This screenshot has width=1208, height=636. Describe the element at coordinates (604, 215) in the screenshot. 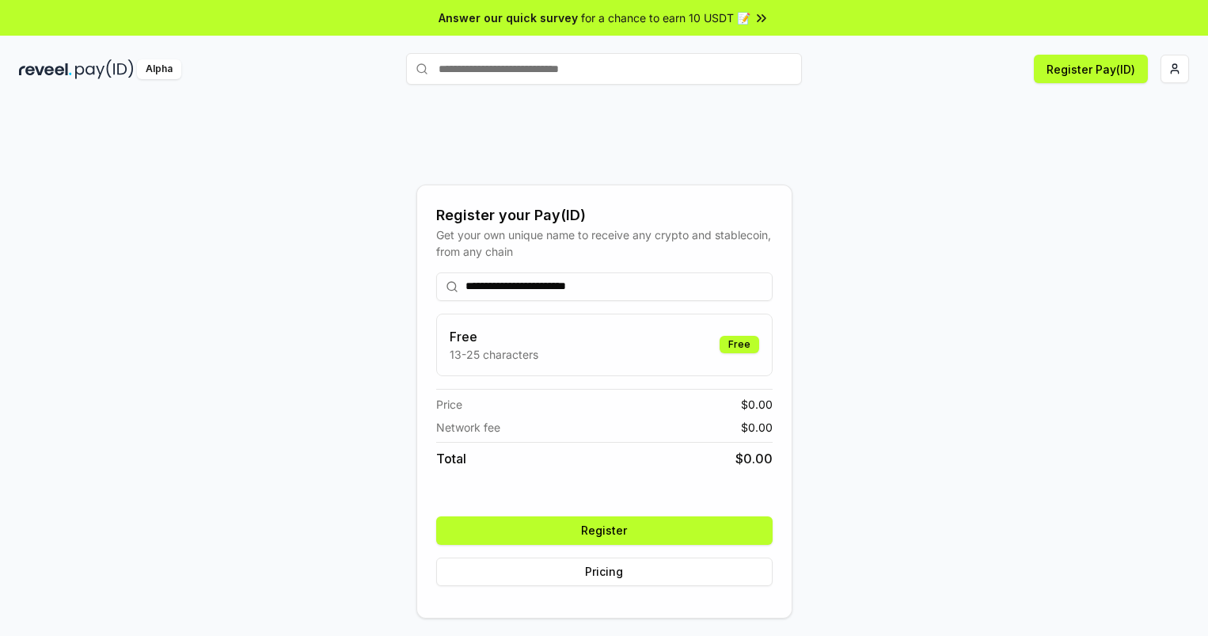

I see `div: Register your Pay(ID)` at that location.